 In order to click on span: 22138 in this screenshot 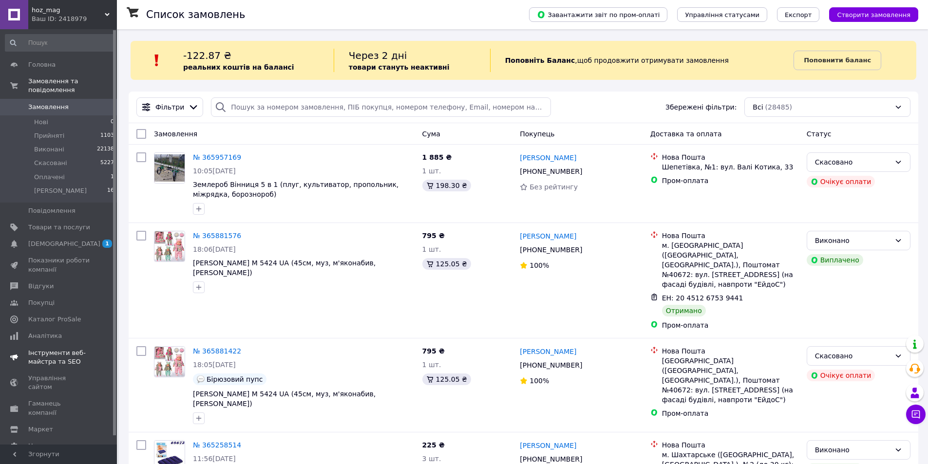, I will do `click(105, 150)`.